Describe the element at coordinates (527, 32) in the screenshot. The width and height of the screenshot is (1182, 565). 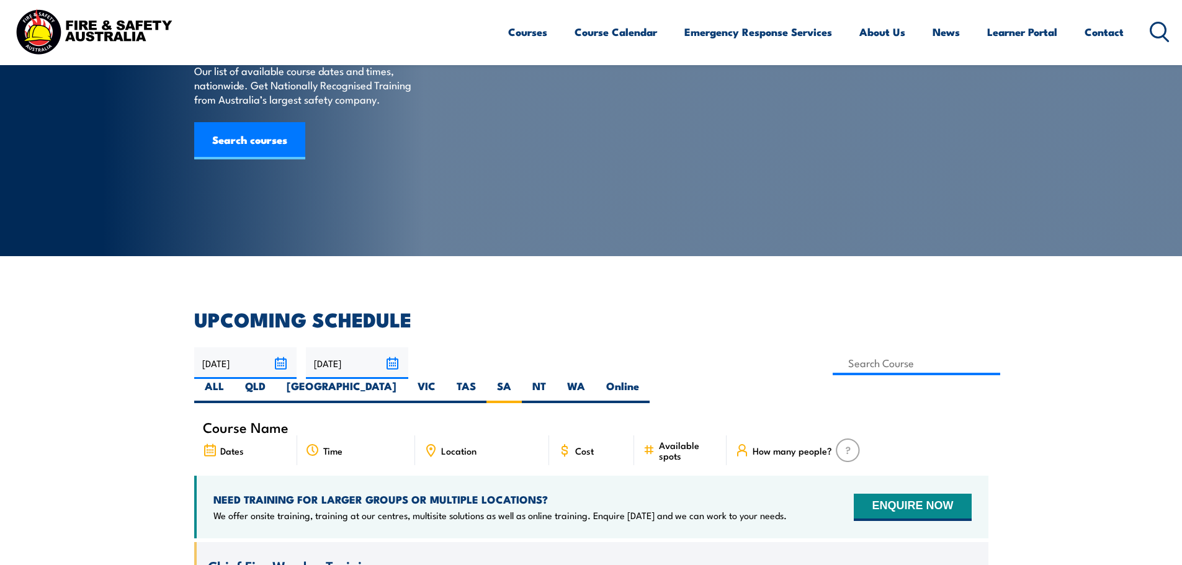
I see `a: Courses` at that location.